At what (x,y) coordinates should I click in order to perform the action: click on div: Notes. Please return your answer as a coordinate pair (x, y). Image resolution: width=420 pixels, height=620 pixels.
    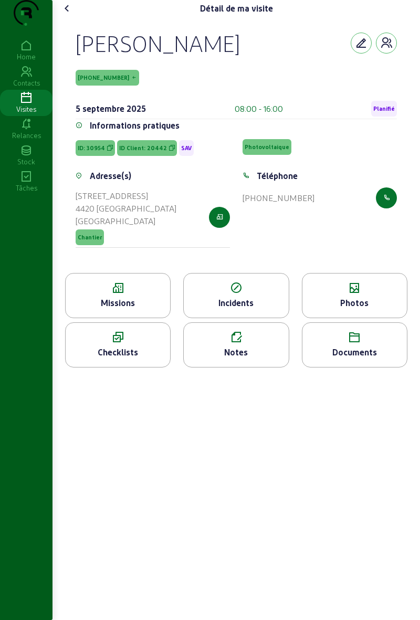
    Looking at the image, I should click on (236, 353).